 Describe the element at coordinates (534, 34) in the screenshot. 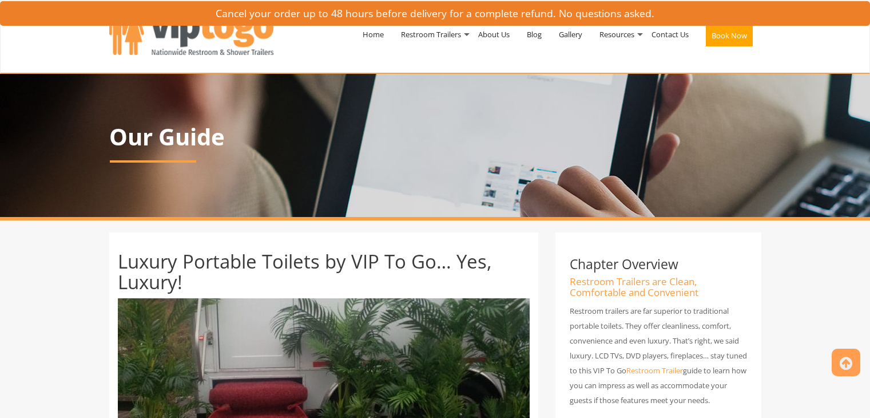

I see `a: Blog` at that location.